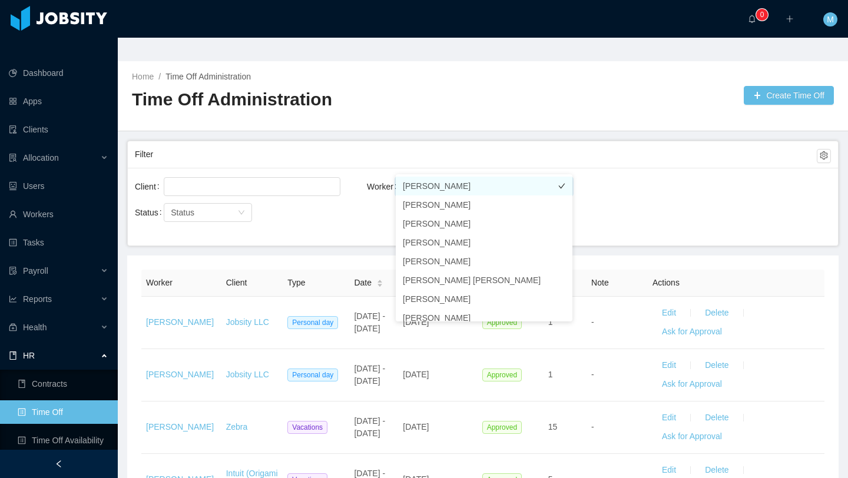 This screenshot has height=478, width=848. Describe the element at coordinates (237, 283) in the screenshot. I see `span: Client` at that location.